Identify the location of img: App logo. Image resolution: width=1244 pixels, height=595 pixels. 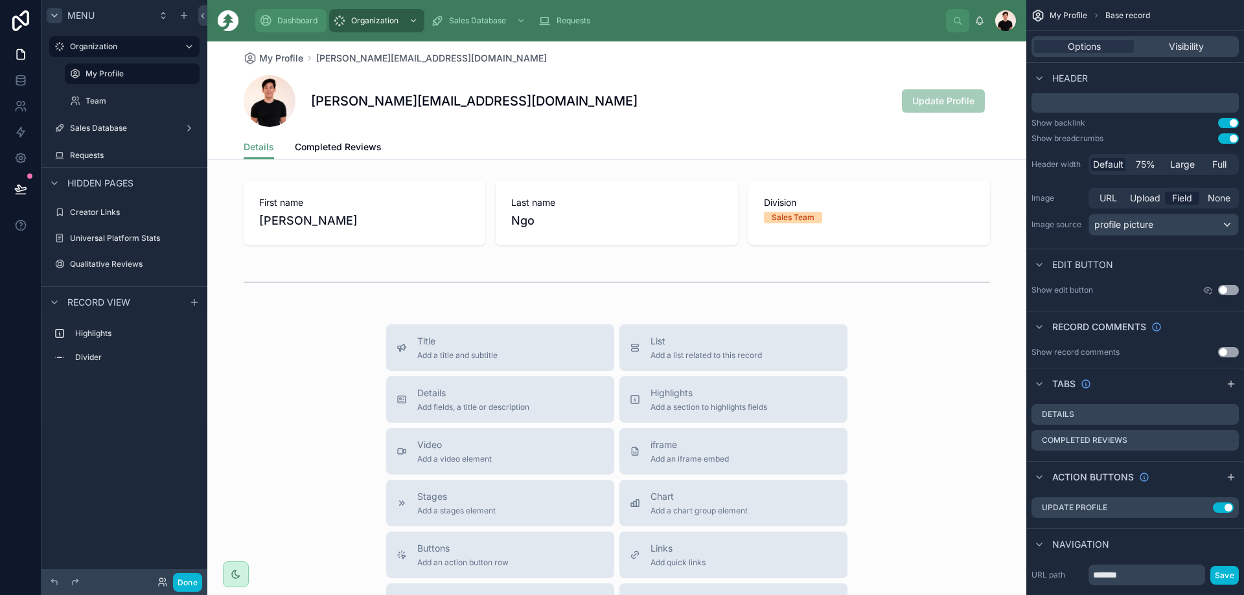
(228, 21).